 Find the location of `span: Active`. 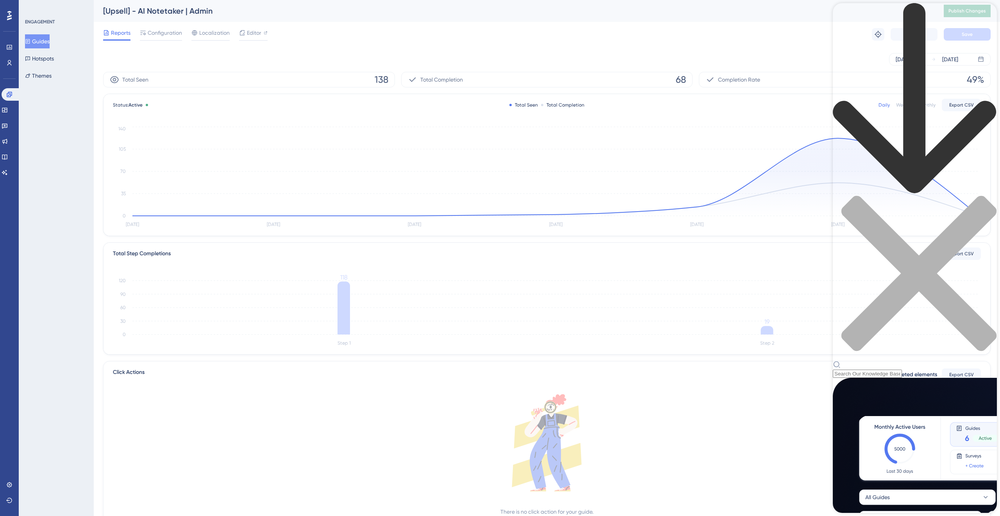

span: Active is located at coordinates (136, 105).